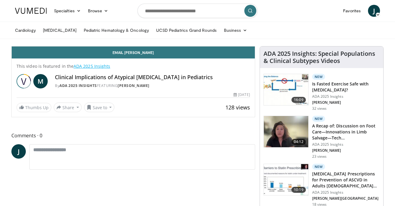 This screenshot has width=395, height=206. I want to click on img: da7aec45-d37b-4722-9fe9-04c8b7c4ab48.150x105_q85_crop-smart_upscale.jpg, so click(286, 90).